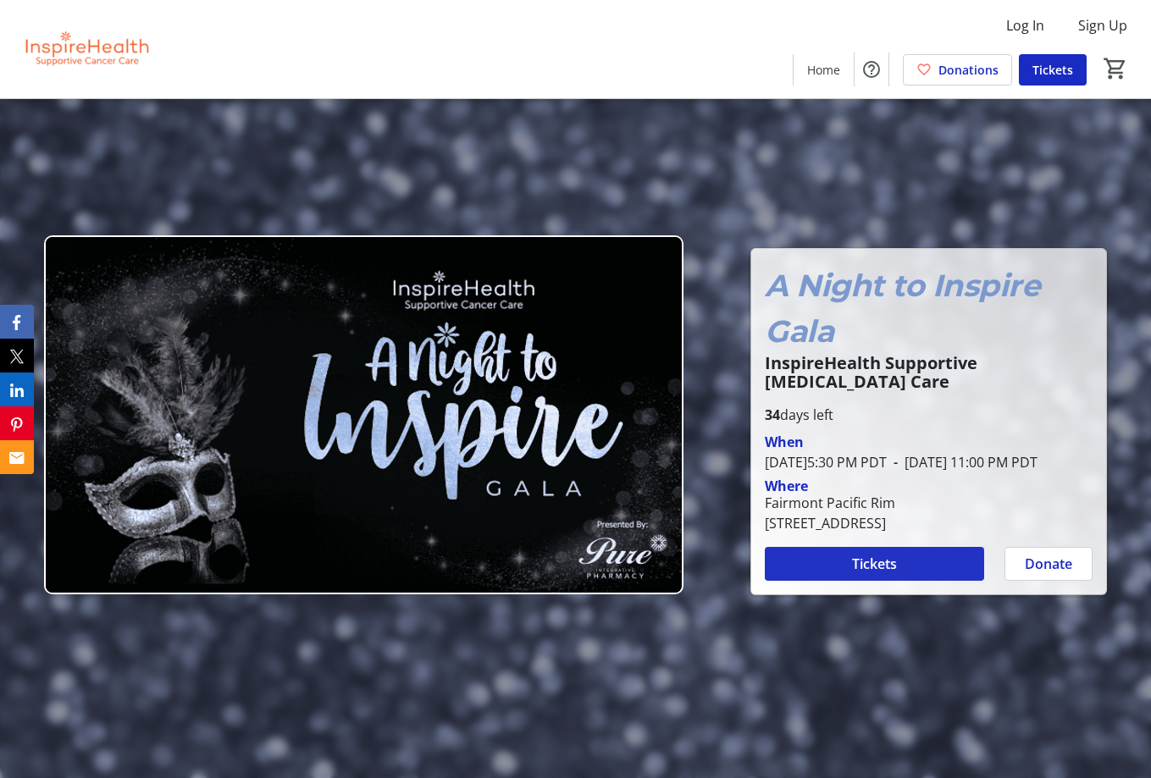 The image size is (1151, 778). Describe the element at coordinates (772, 415) in the screenshot. I see `span: 34` at that location.